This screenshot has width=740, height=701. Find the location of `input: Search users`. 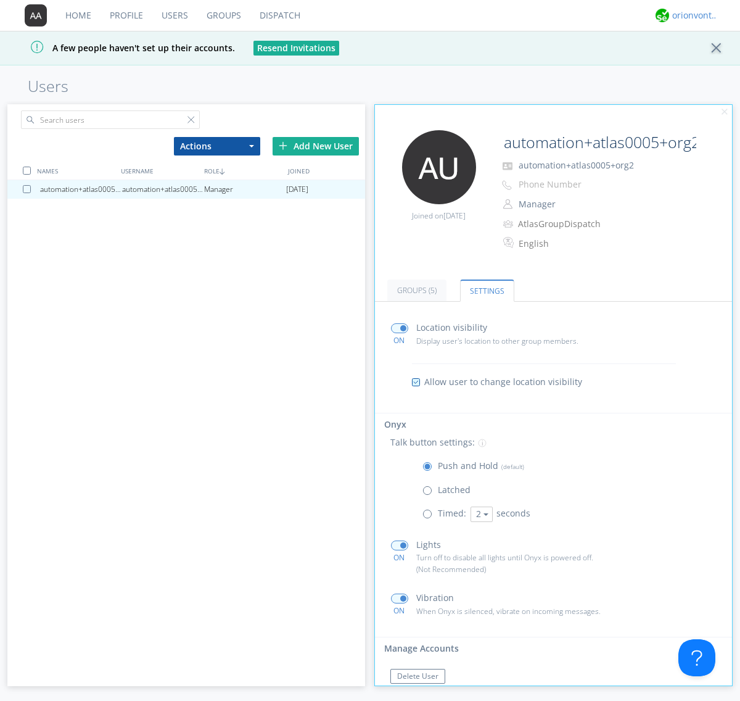

input: Search users is located at coordinates (110, 120).